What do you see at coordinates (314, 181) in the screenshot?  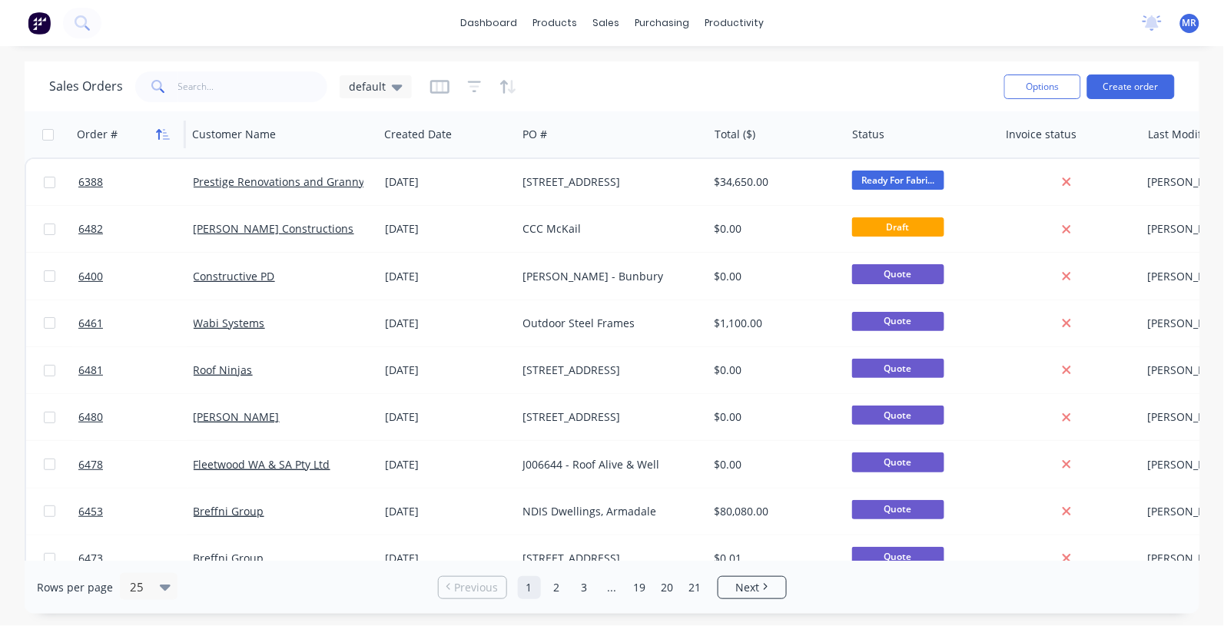 I see `a: Prestige Renovations and Granny Flats PTY LTD` at bounding box center [314, 181].